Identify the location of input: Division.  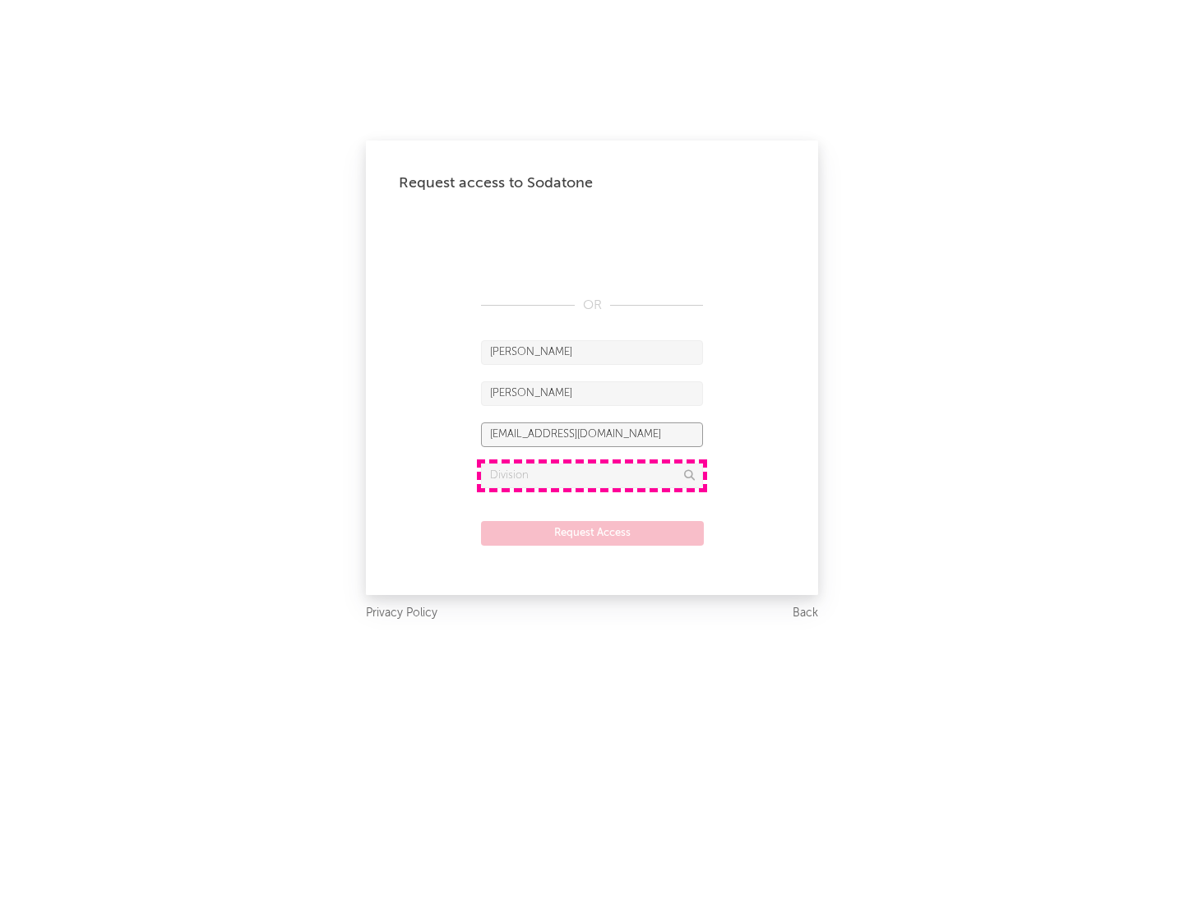
(592, 476).